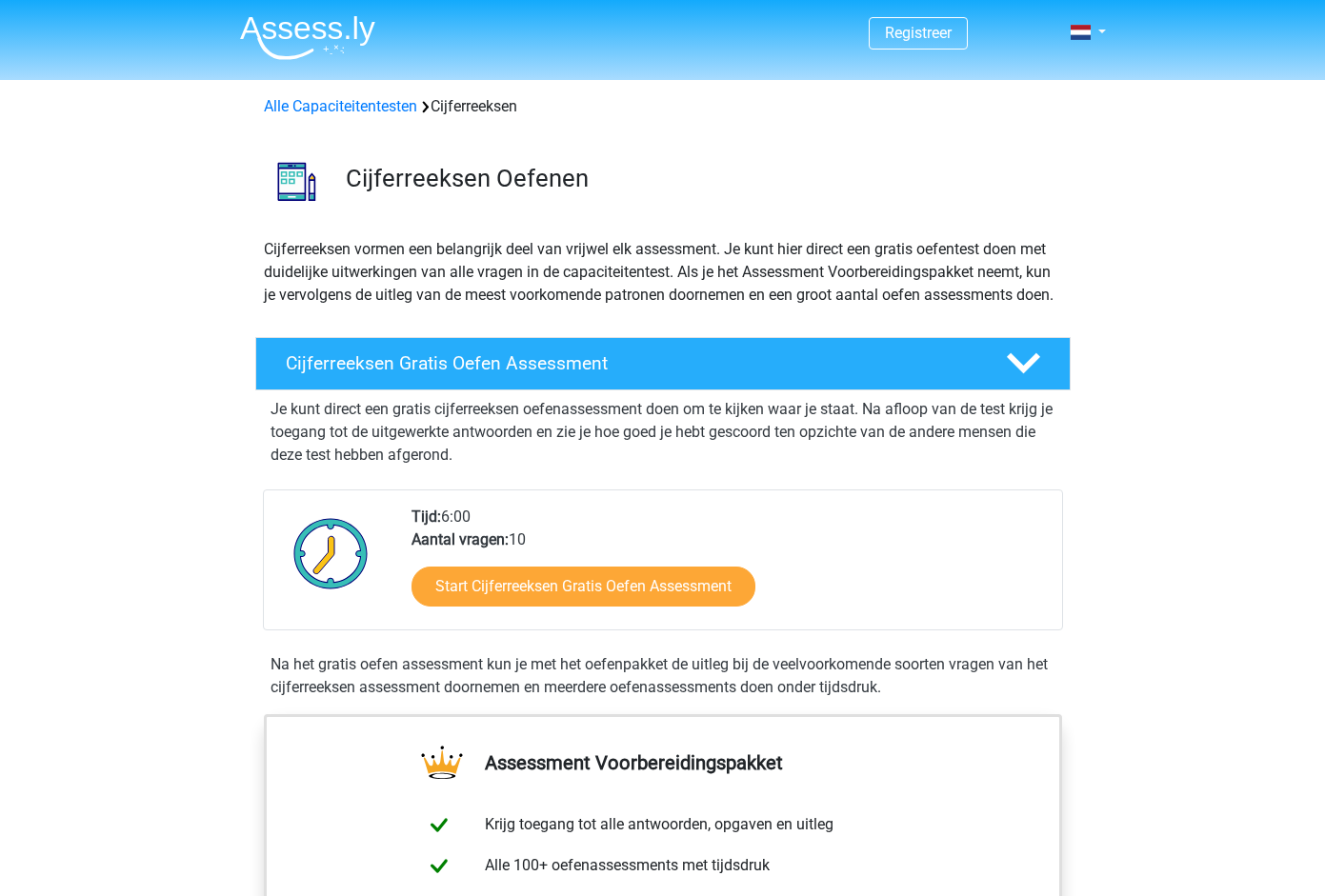 The height and width of the screenshot is (896, 1325). I want to click on a: Alle Capaciteitentesten, so click(340, 106).